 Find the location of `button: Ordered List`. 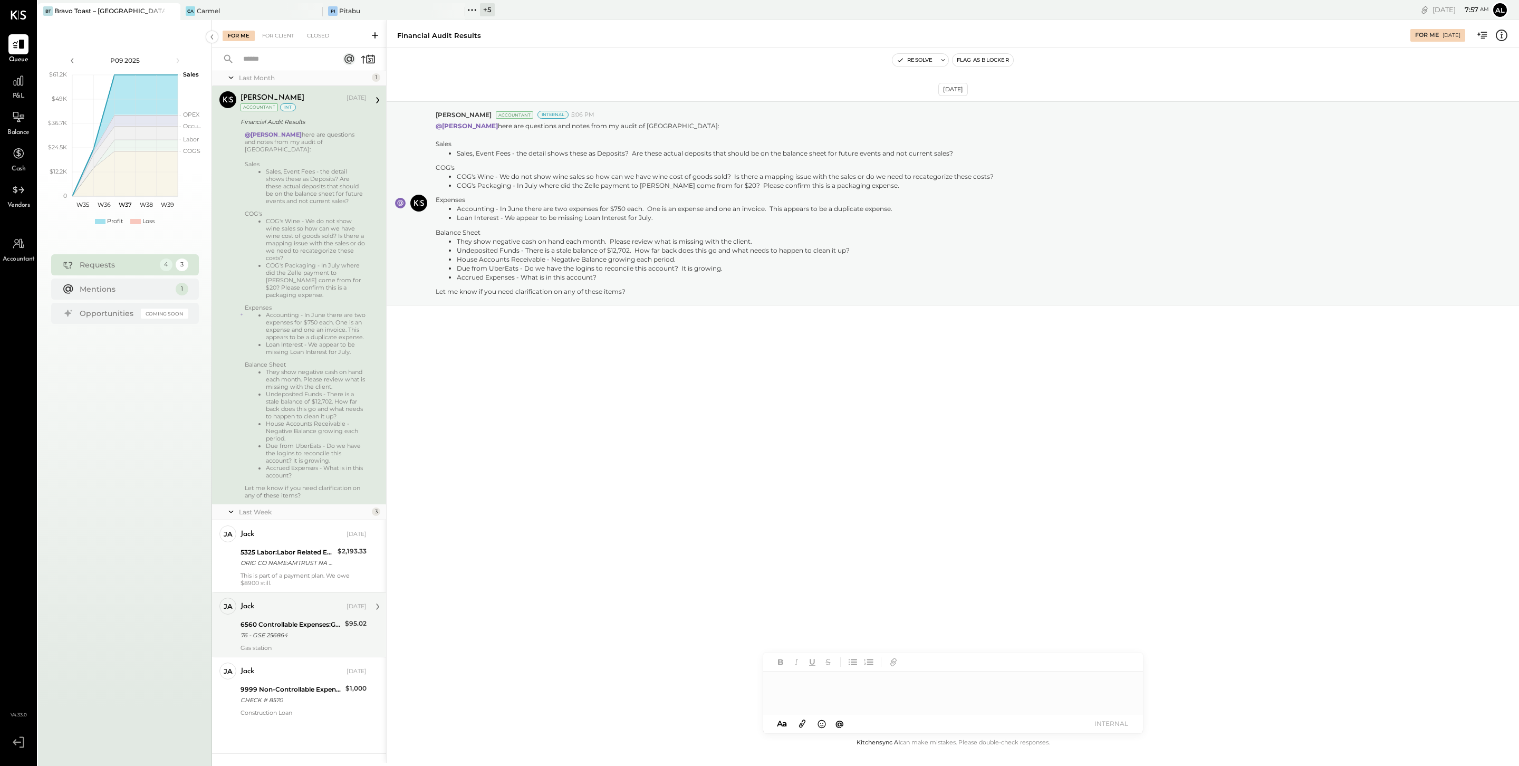

button: Ordered List is located at coordinates (868, 662).